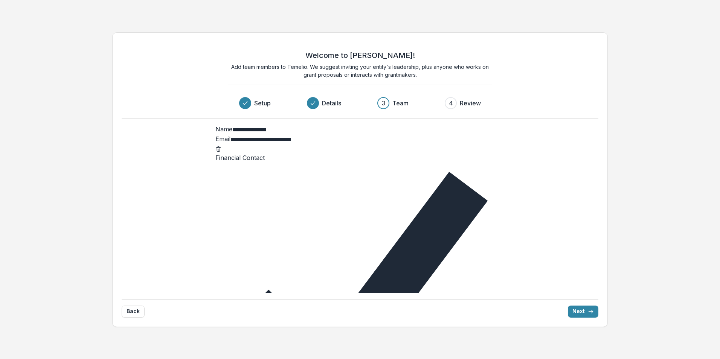 The height and width of the screenshot is (359, 720). I want to click on h3: Details, so click(331, 103).